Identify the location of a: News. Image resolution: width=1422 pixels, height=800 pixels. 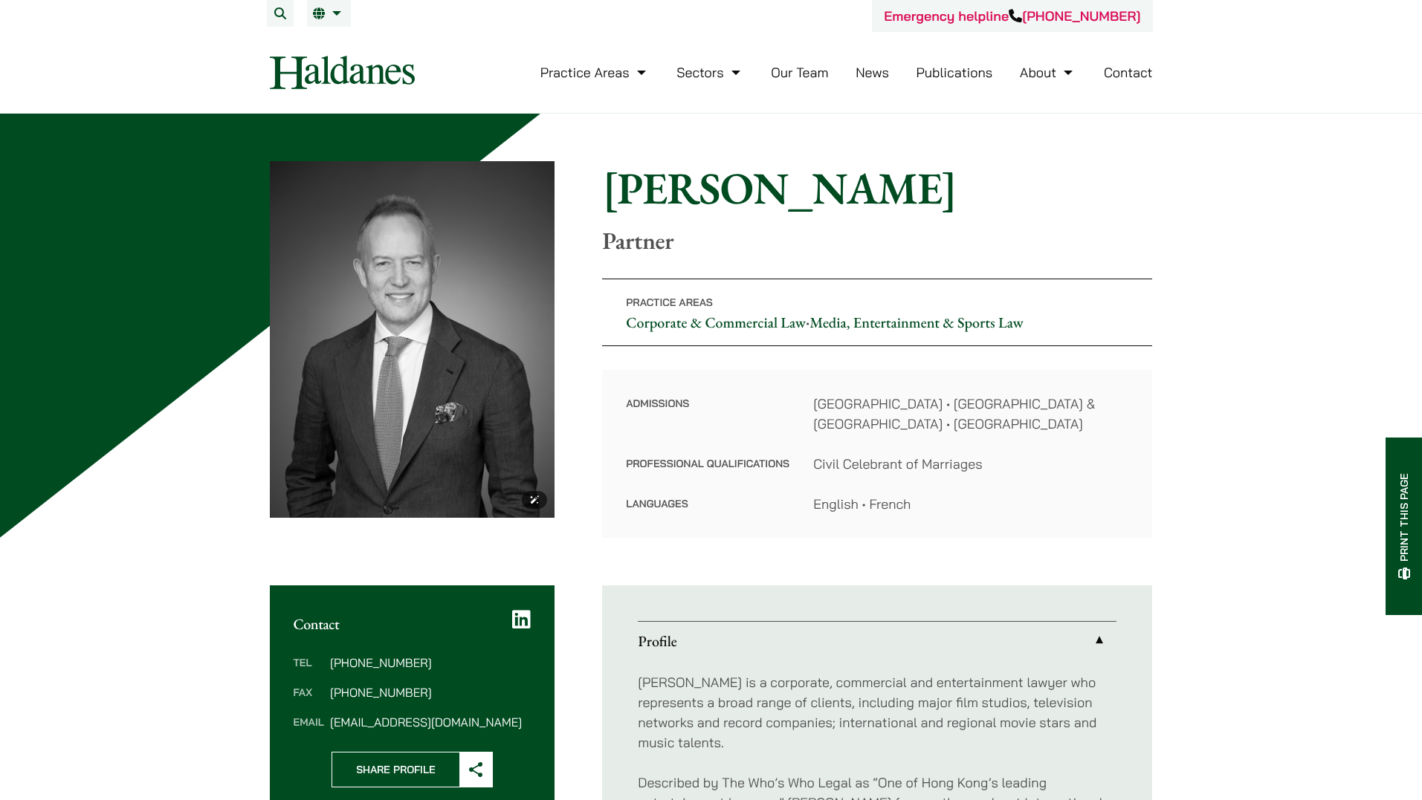
(872, 72).